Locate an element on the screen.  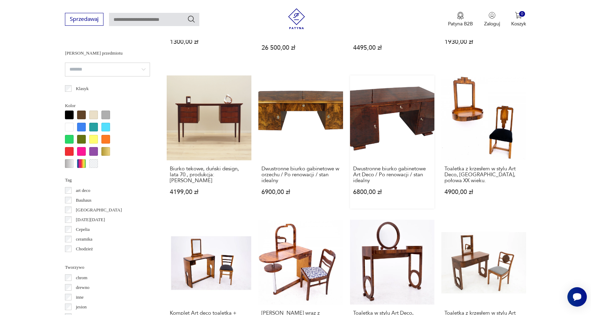
img: Ikonka użytkownika is located at coordinates (492, 15).